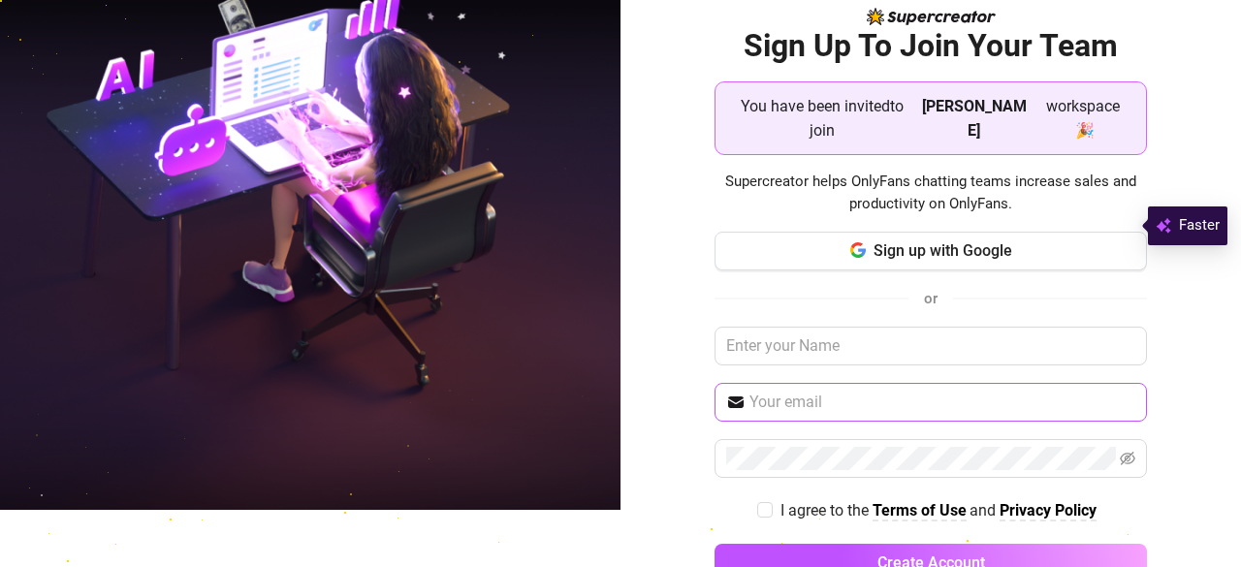  I want to click on span: or, so click(931, 299).